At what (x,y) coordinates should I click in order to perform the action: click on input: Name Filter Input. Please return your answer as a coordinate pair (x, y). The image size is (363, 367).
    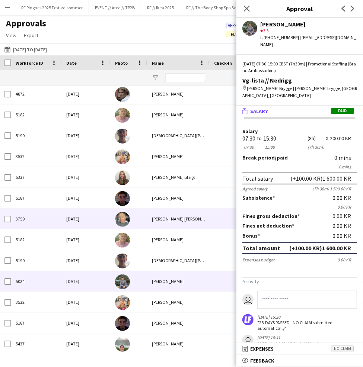
    Looking at the image, I should click on (185, 78).